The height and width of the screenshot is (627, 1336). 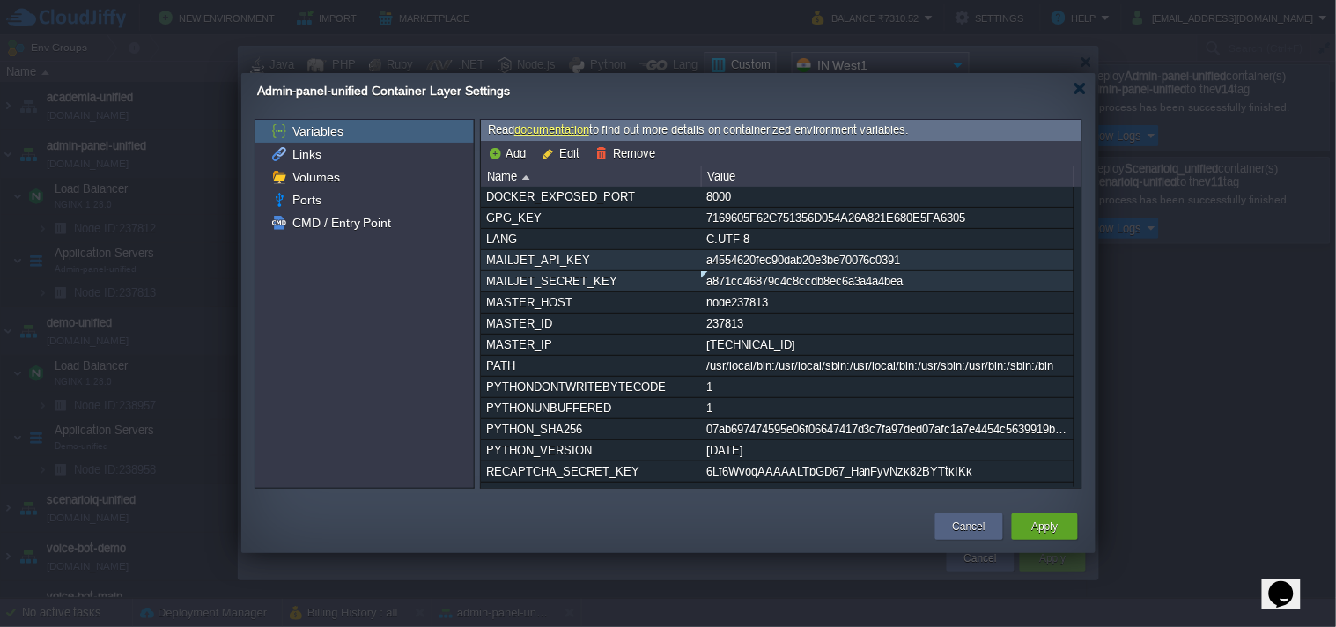 What do you see at coordinates (591, 492) in the screenshot?
I see `div: RECEIVER_EMAIL` at bounding box center [591, 492].